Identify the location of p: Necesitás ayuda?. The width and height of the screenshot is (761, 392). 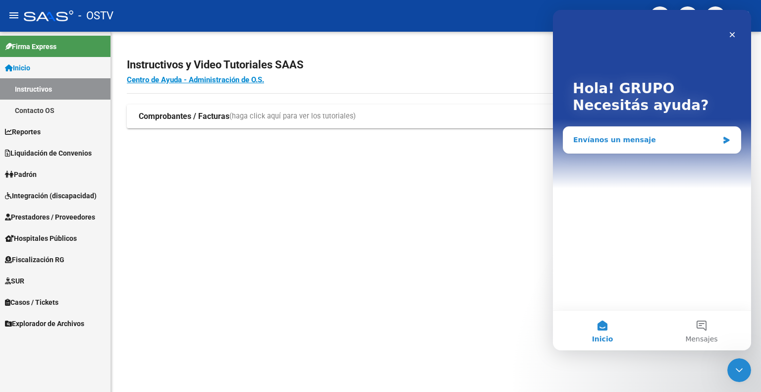
(99, 96).